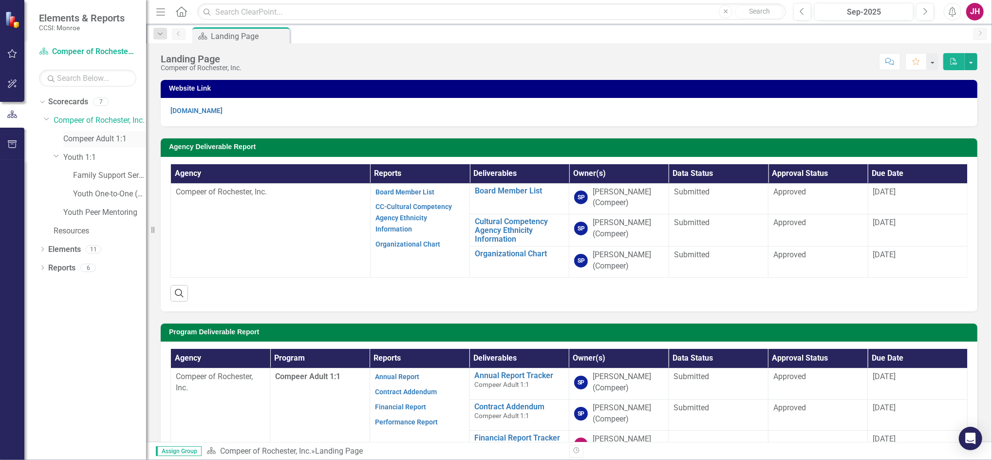 This screenshot has height=460, width=992. I want to click on a: Scorecards, so click(68, 102).